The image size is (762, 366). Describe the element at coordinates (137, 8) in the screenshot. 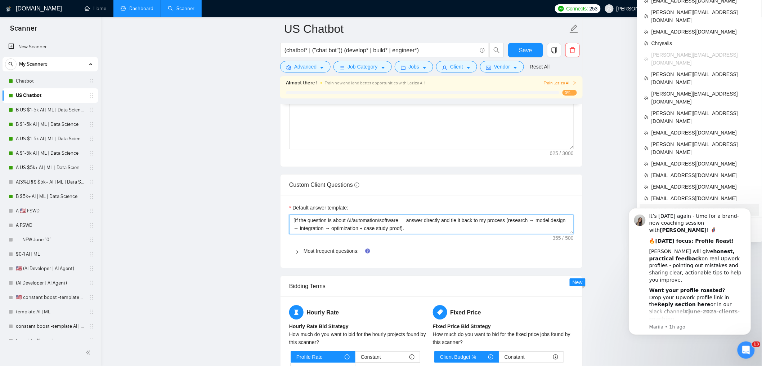

I see `a: dashboardDashboard` at that location.